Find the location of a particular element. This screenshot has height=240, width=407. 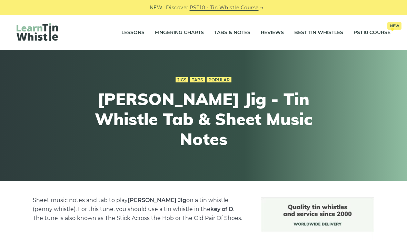

a: Reviews is located at coordinates (272, 33).